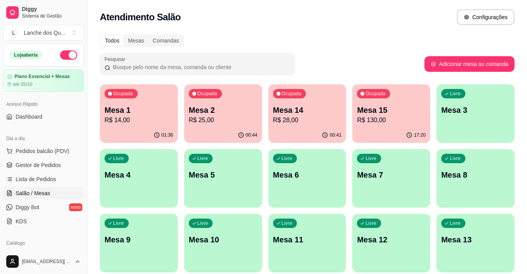  Describe the element at coordinates (43, 33) in the screenshot. I see `button: Select a team` at that location.